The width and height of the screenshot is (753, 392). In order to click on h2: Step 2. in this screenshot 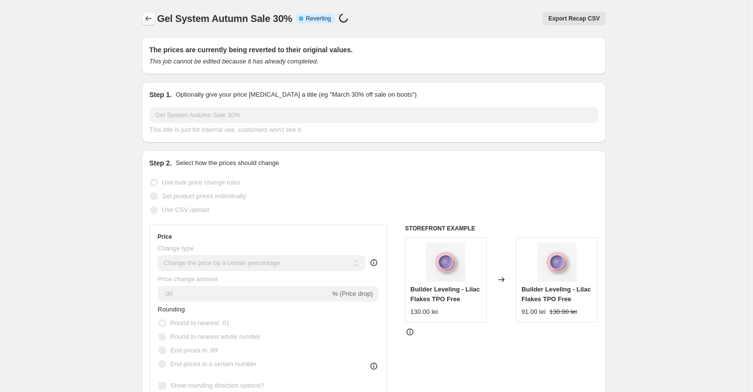, I will do `click(161, 163)`.